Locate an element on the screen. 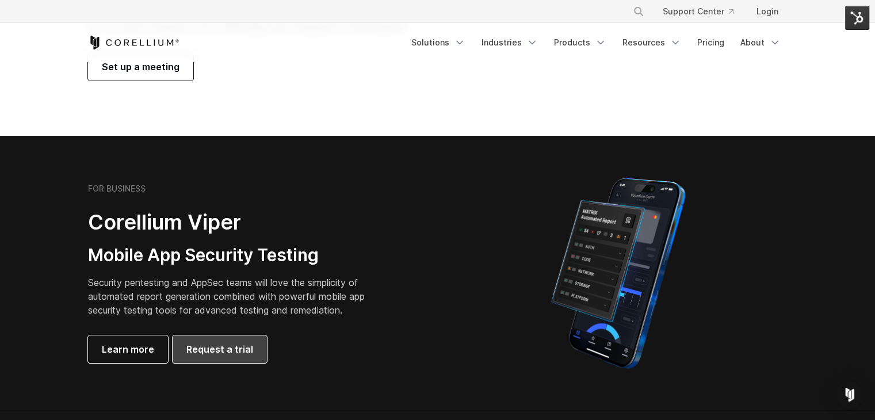  p: Security pentesting and AppSec teams will love the simplicity of automated report generation comb... is located at coordinates (235, 296).